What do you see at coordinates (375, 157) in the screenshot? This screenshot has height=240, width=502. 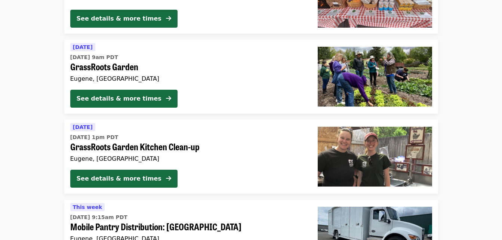 I see `img: GrassRoots Garden Kitchen Clean-up organized by FOOD For Lane County` at bounding box center [375, 157].